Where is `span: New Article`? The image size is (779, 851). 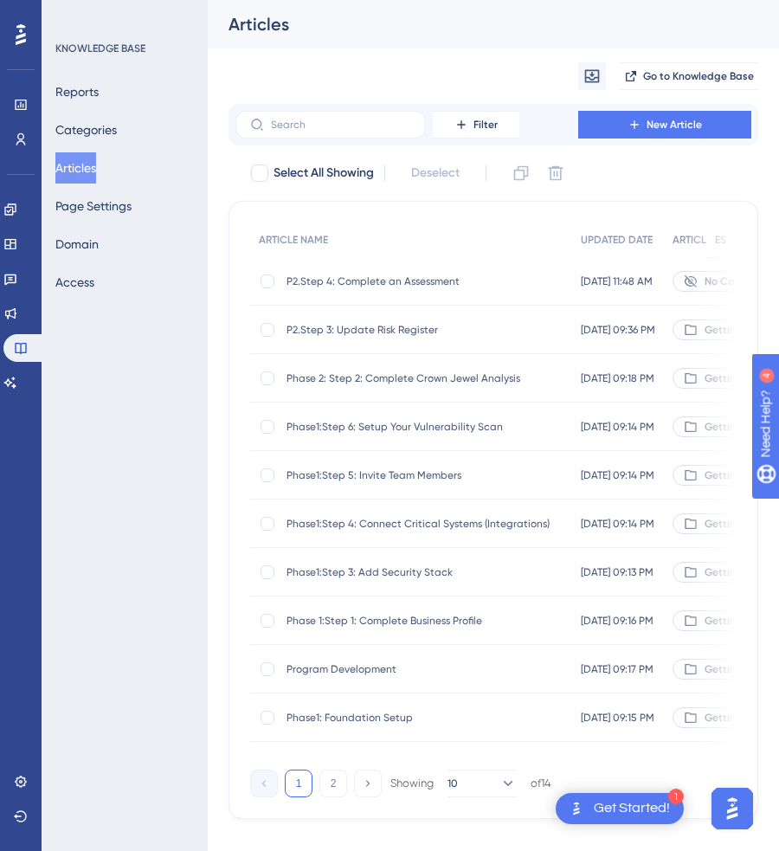
span: New Article is located at coordinates (674, 125).